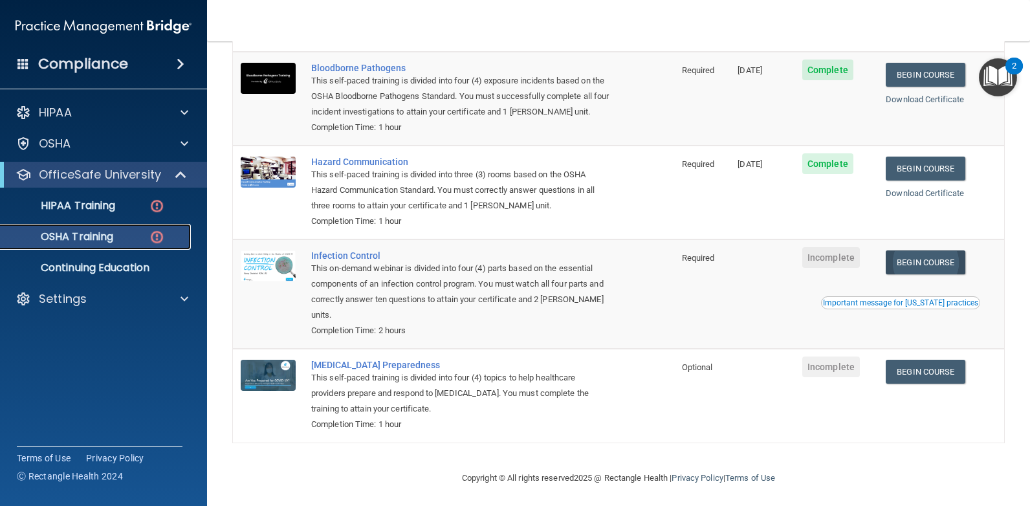 This screenshot has width=1030, height=506. I want to click on div: This on-demand webinar is divided into four (4) parts based on the essential components of an inf..., so click(460, 292).